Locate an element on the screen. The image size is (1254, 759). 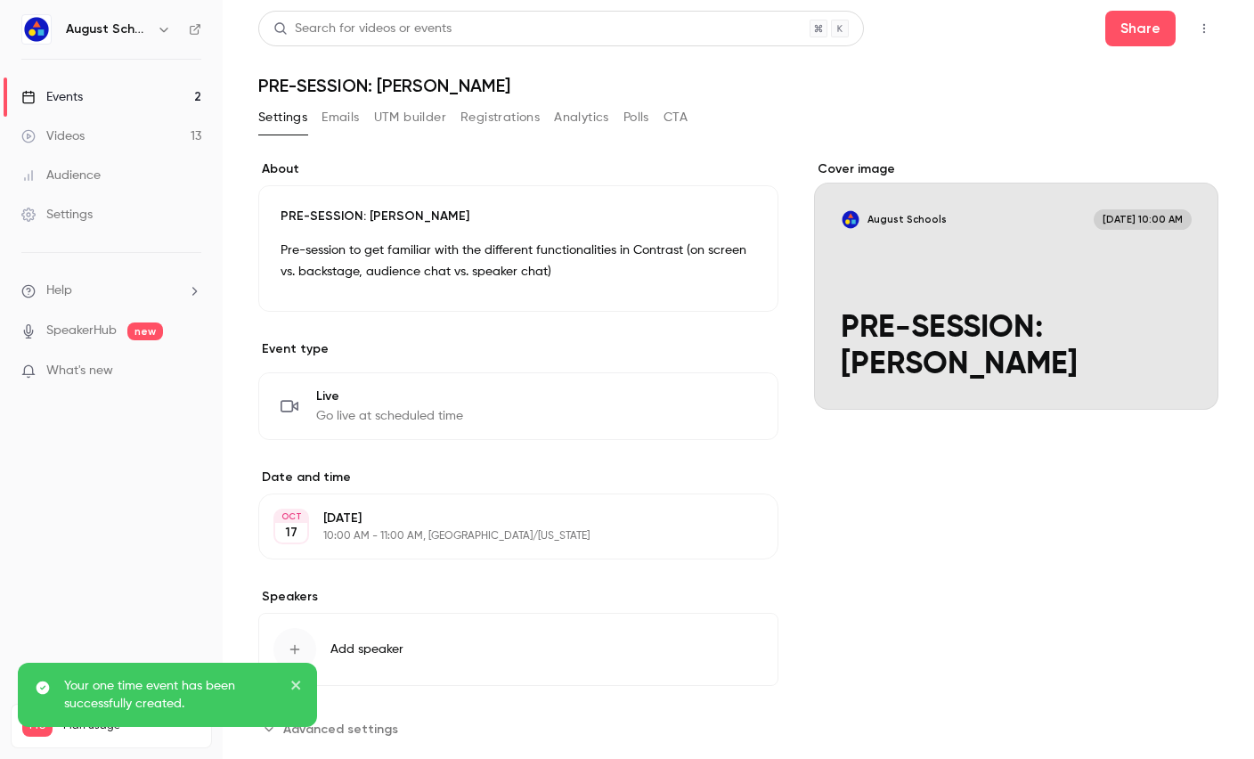
button: Share is located at coordinates (1140, 28).